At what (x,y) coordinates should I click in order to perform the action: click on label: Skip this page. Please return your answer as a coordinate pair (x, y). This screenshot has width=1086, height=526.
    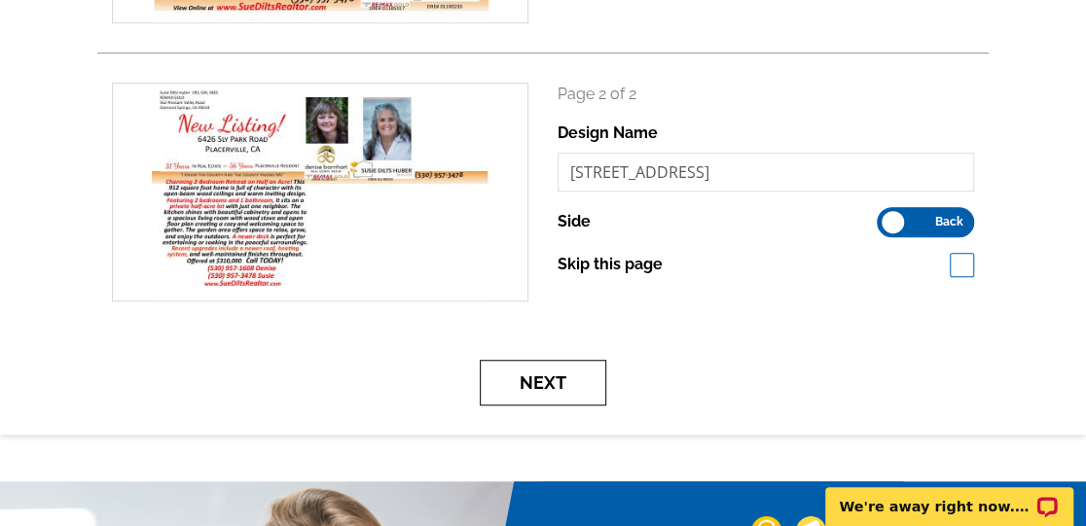
    Looking at the image, I should click on (610, 265).